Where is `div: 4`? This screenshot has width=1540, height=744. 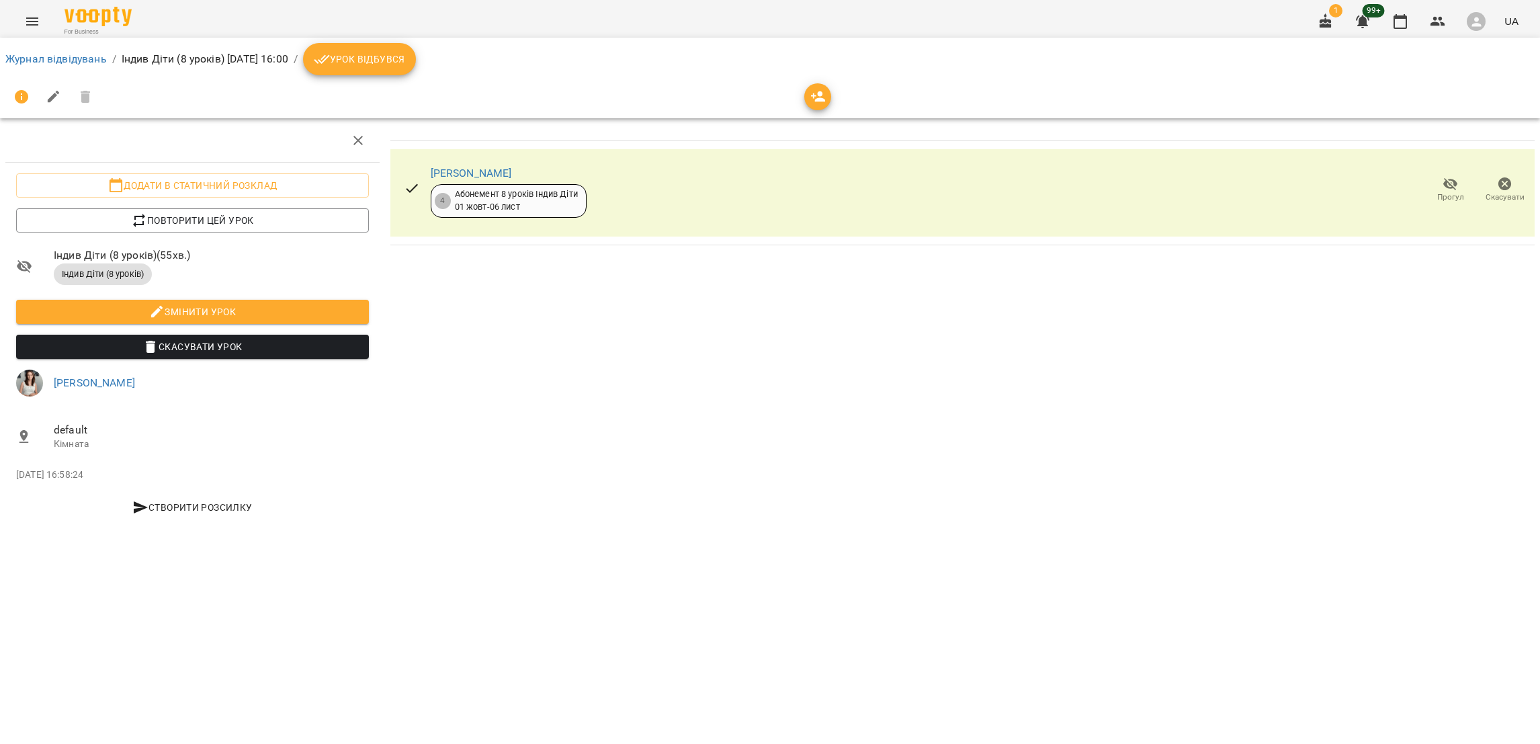 div: 4 is located at coordinates (443, 201).